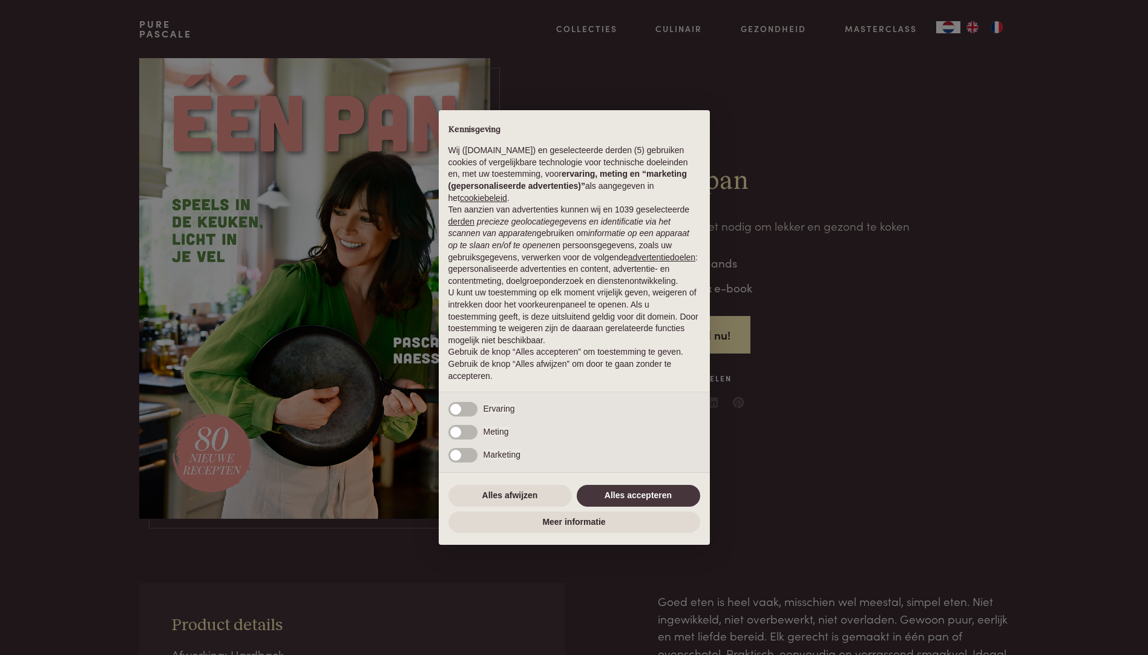  Describe the element at coordinates (575, 130) in the screenshot. I see `h2: Kennisgeving` at that location.